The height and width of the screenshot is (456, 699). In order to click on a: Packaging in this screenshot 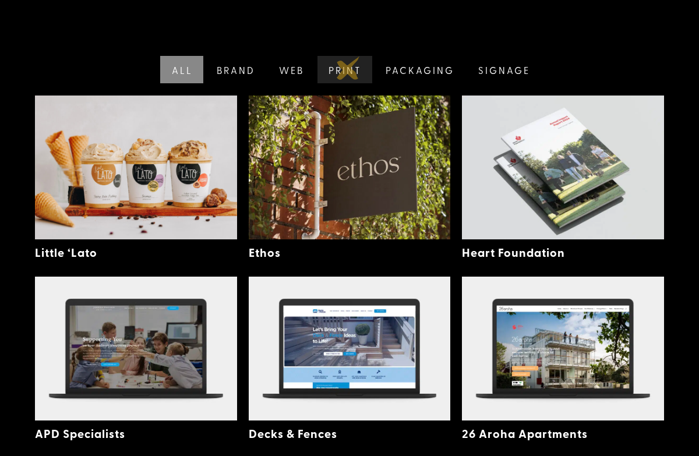, I will do `click(419, 69)`.